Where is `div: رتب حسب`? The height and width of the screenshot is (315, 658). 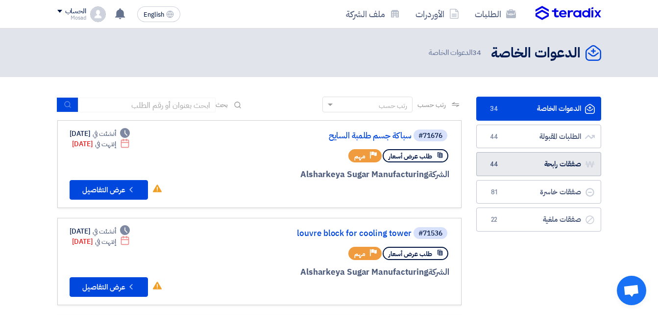 div: رتب حسب is located at coordinates (393, 105).